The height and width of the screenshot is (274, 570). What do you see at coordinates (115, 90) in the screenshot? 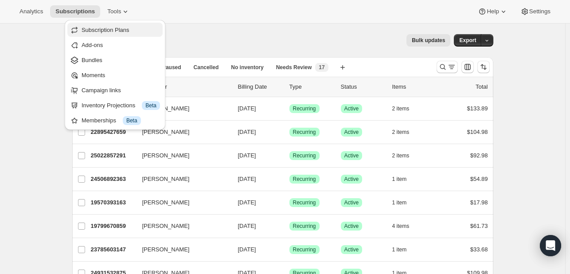
I see `button: Campaign links` at bounding box center [115, 90].